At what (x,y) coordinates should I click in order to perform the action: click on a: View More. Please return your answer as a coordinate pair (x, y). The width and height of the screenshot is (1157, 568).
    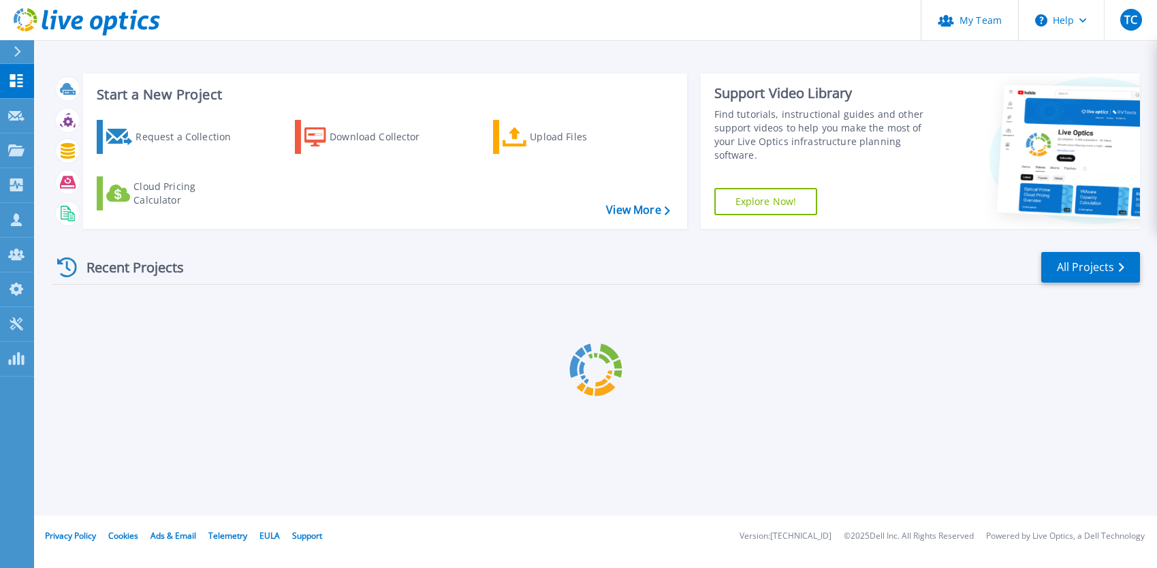
    Looking at the image, I should click on (637, 210).